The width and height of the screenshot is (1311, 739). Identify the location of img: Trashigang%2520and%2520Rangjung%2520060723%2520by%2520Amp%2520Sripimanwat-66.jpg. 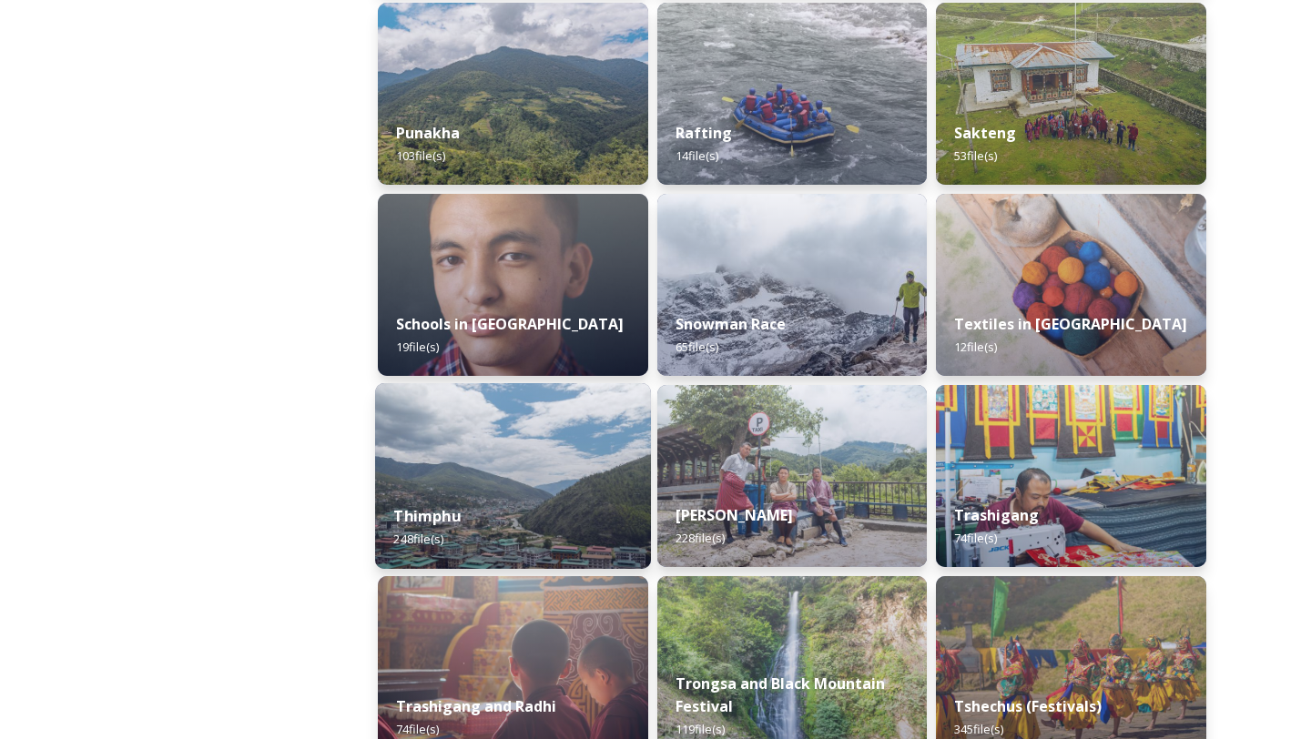
(1070, 476).